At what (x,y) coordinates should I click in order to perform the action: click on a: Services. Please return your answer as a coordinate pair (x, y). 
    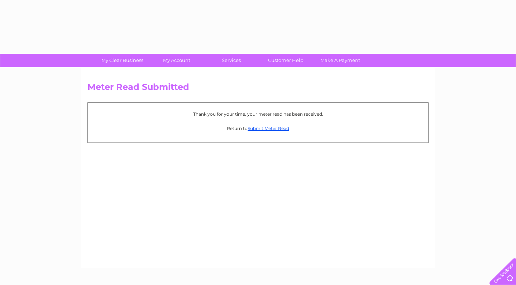
    Looking at the image, I should click on (231, 60).